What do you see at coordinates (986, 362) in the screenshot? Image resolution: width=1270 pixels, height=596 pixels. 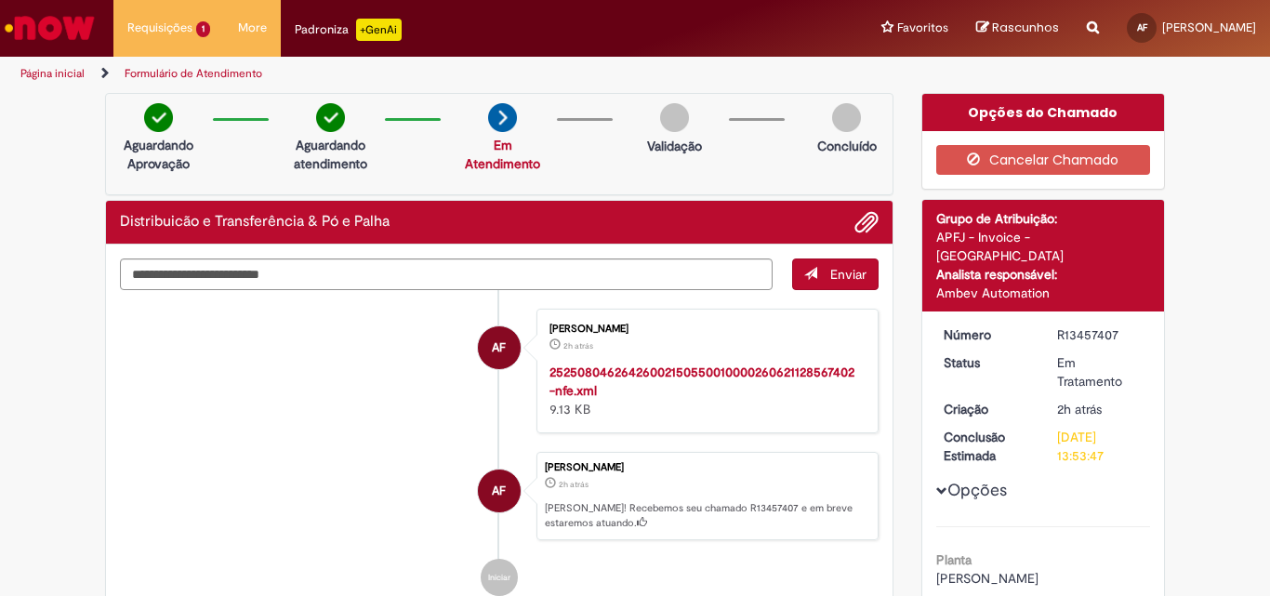 I see `dt: Status` at bounding box center [986, 362].